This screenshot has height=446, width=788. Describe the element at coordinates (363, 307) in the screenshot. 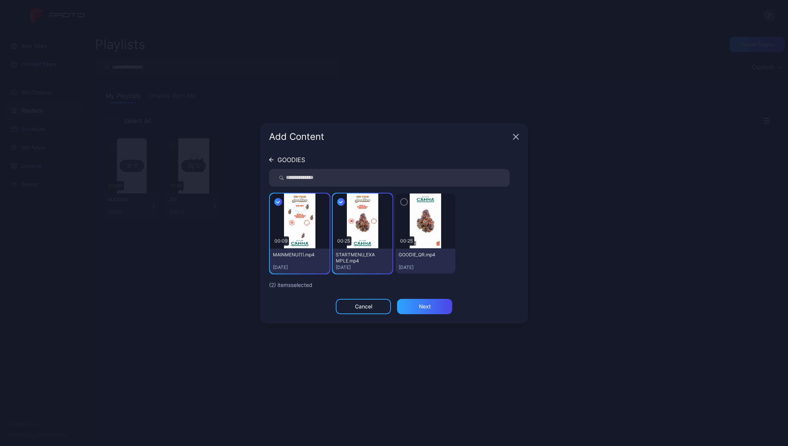

I see `button: Cancel` at that location.